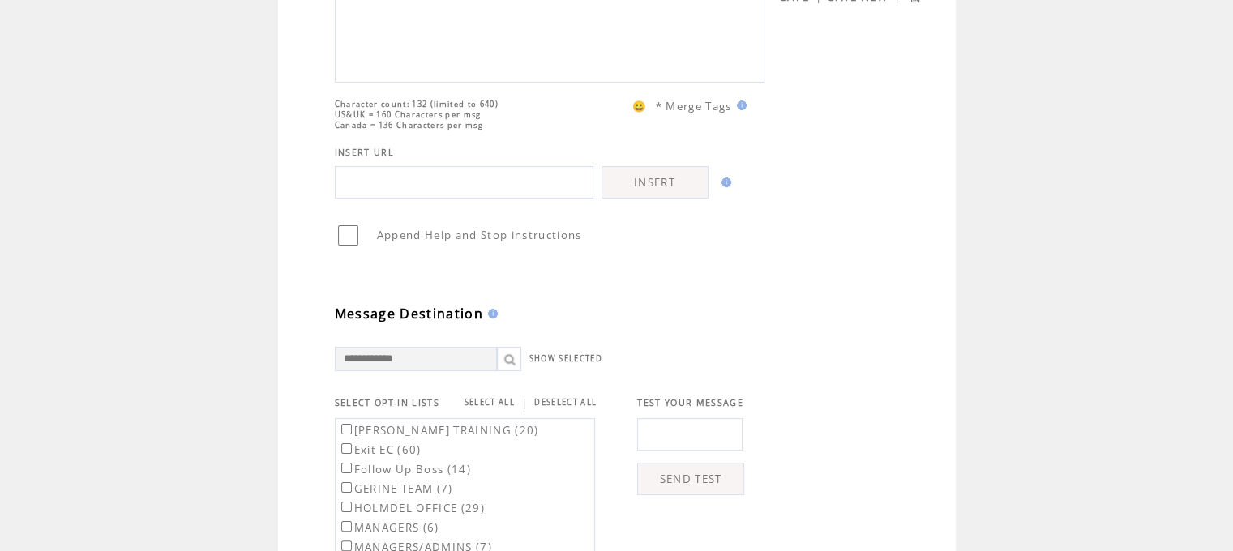  Describe the element at coordinates (411, 508) in the screenshot. I see `label: HOLMDEL OFFICE (29)` at that location.